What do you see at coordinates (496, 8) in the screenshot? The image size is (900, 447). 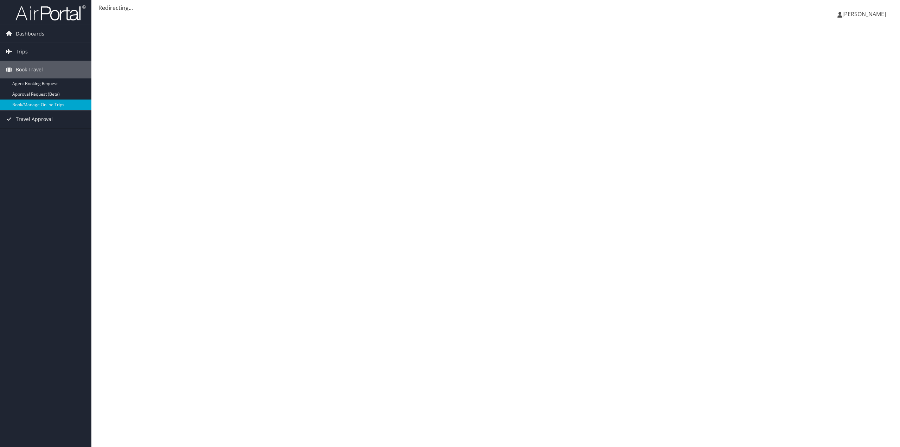 I see `div: Redirecting...` at bounding box center [496, 8].